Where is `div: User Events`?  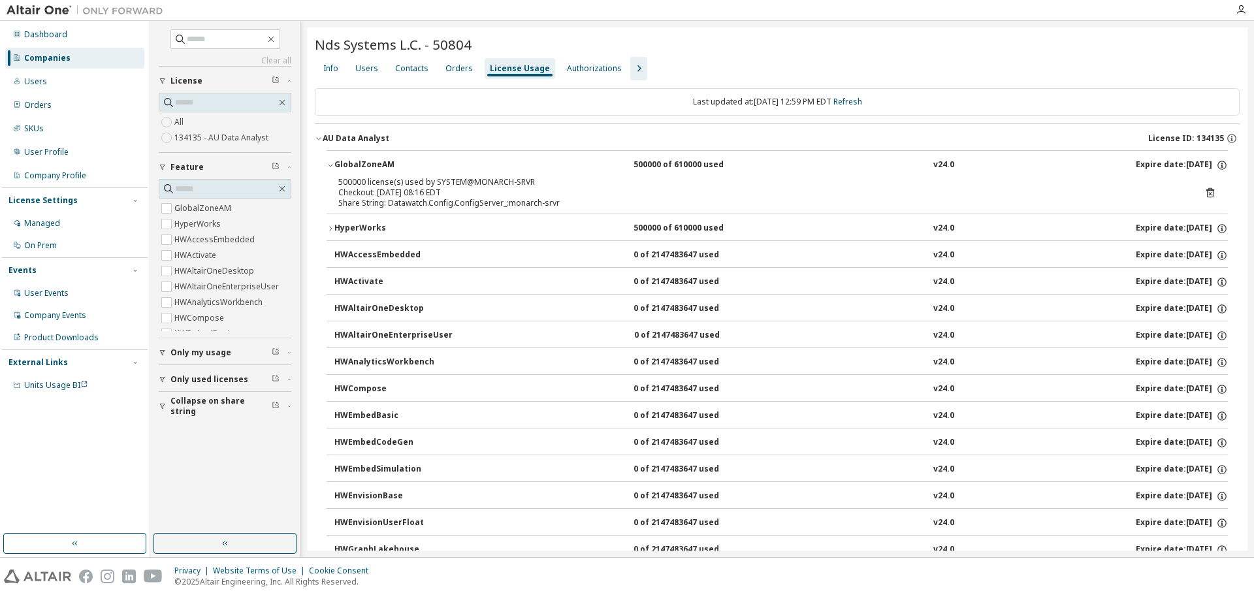
div: User Events is located at coordinates (46, 293).